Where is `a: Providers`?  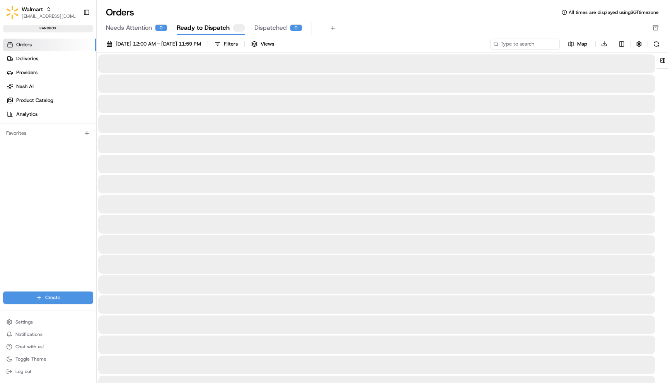
a: Providers is located at coordinates (49, 73).